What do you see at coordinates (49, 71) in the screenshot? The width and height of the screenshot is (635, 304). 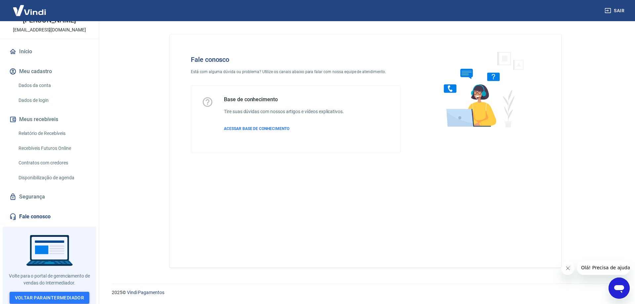 I see `button: Meu cadastro` at bounding box center [49, 71].